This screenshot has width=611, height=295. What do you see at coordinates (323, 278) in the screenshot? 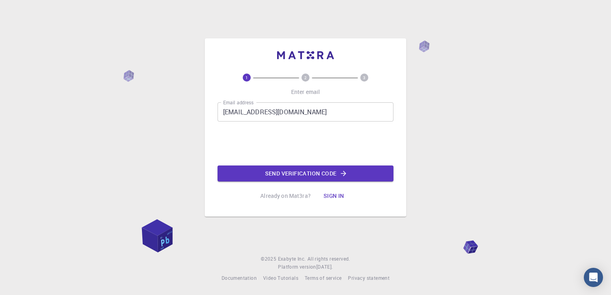
I see `span: Terms of service` at bounding box center [323, 278].